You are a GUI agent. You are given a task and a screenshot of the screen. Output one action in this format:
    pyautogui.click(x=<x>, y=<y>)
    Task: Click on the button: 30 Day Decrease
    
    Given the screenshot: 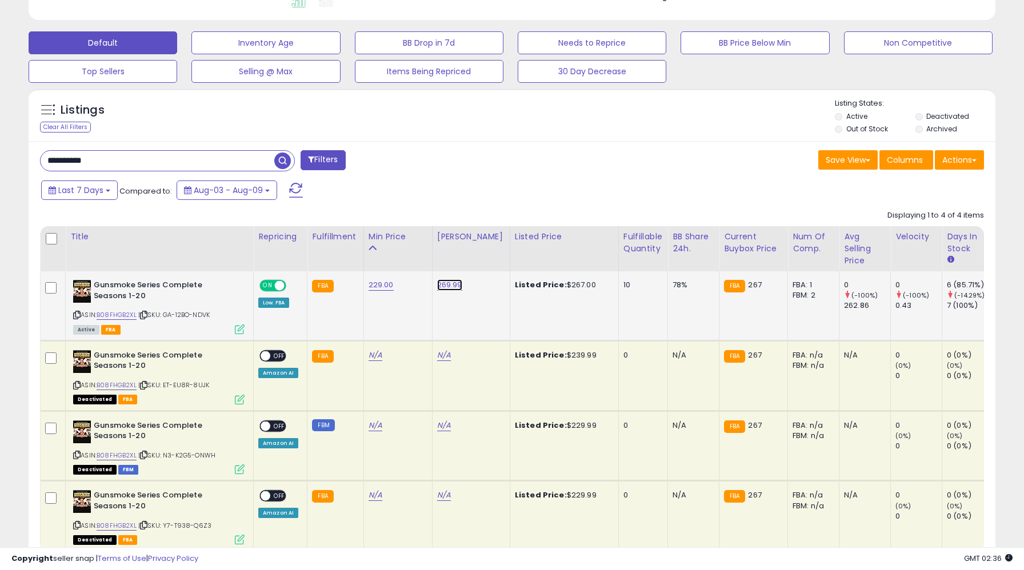 What is the action you would take?
    pyautogui.click(x=592, y=71)
    